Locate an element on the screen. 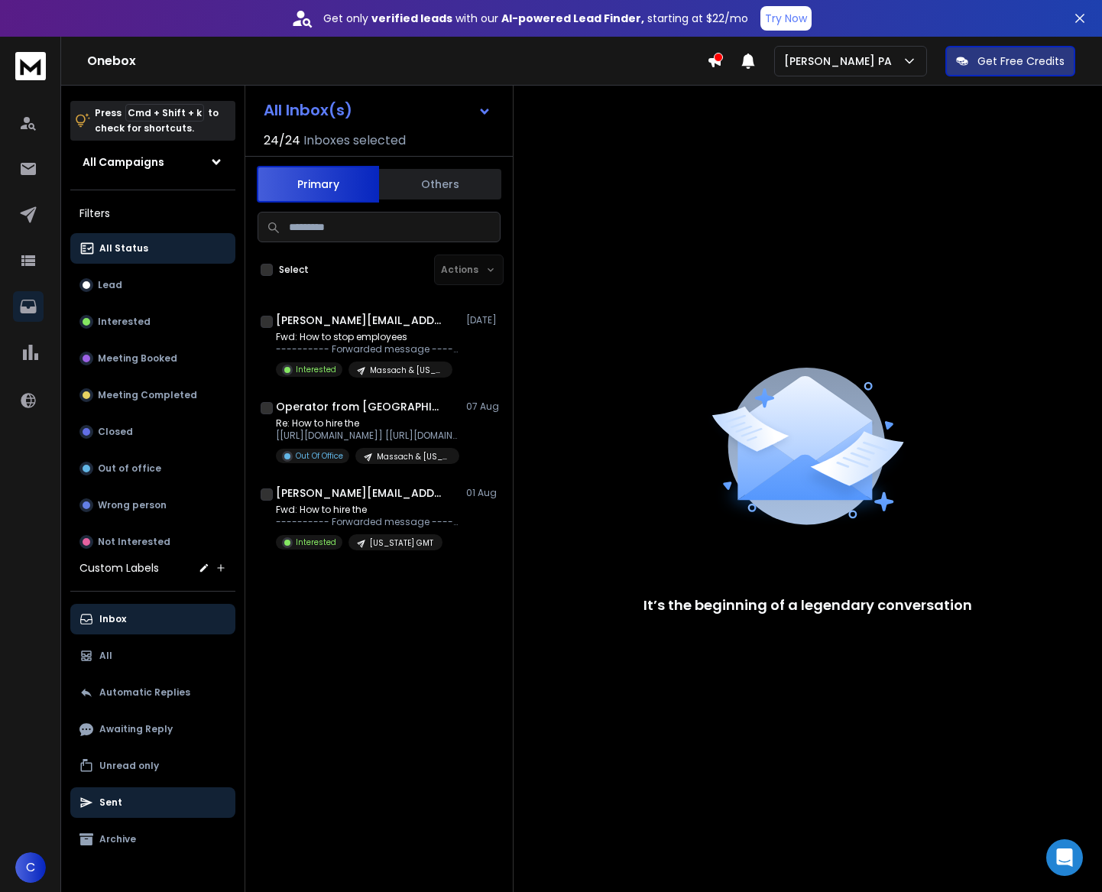  button: Lead is located at coordinates (153, 285).